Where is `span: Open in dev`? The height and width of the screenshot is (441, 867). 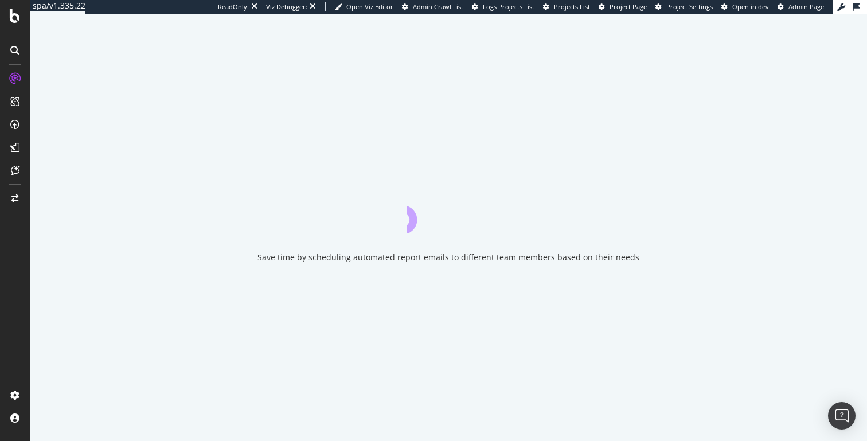 span: Open in dev is located at coordinates (751, 6).